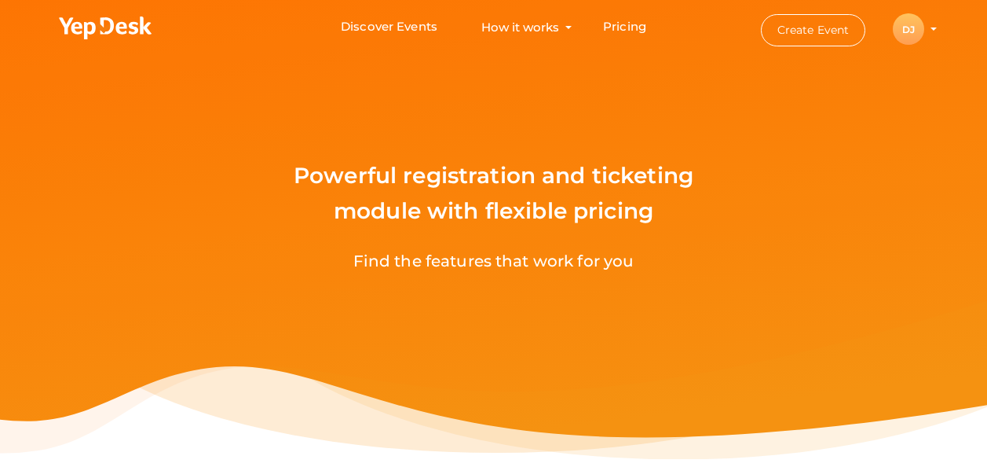 The width and height of the screenshot is (987, 467). Describe the element at coordinates (520, 27) in the screenshot. I see `button: How it works` at that location.